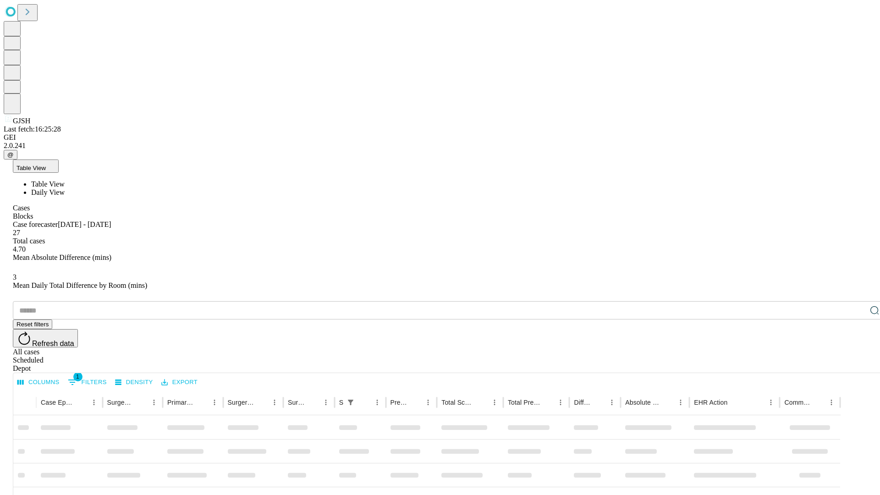  I want to click on div: GEI, so click(440, 137).